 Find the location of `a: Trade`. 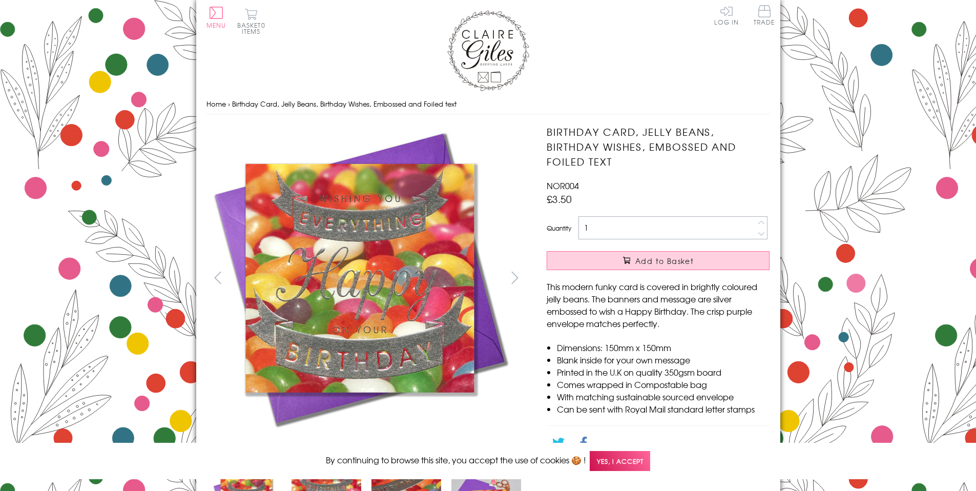

a: Trade is located at coordinates (764, 16).